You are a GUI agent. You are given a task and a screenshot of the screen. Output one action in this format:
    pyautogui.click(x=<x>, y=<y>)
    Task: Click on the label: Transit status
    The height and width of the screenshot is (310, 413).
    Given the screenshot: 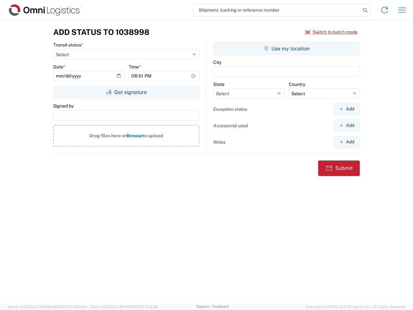 What is the action you would take?
    pyautogui.click(x=68, y=45)
    